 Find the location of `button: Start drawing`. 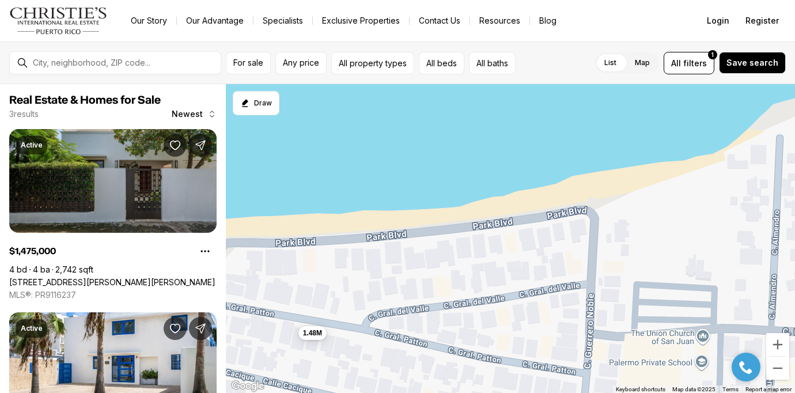

button: Start drawing is located at coordinates (256, 103).